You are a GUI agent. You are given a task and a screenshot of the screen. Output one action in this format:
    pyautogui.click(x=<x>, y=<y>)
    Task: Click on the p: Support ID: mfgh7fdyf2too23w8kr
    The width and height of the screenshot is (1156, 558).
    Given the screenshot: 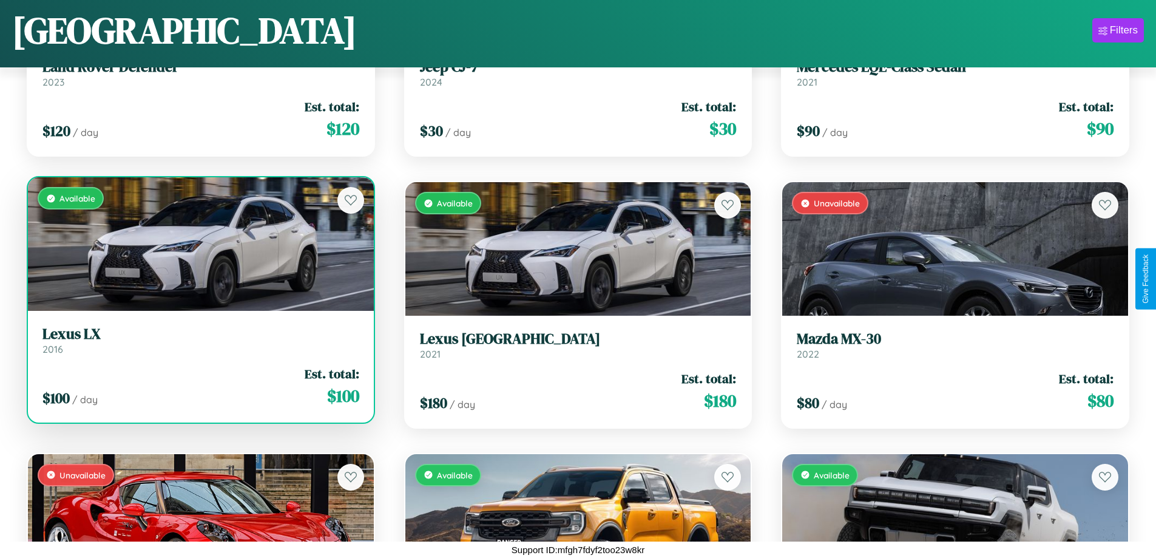 What is the action you would take?
    pyautogui.click(x=578, y=549)
    